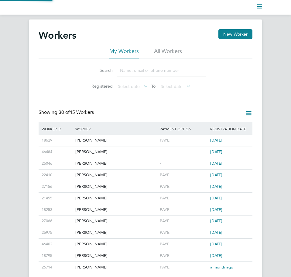 The width and height of the screenshot is (291, 277). What do you see at coordinates (116, 129) in the screenshot?
I see `div: Worker` at bounding box center [116, 129].